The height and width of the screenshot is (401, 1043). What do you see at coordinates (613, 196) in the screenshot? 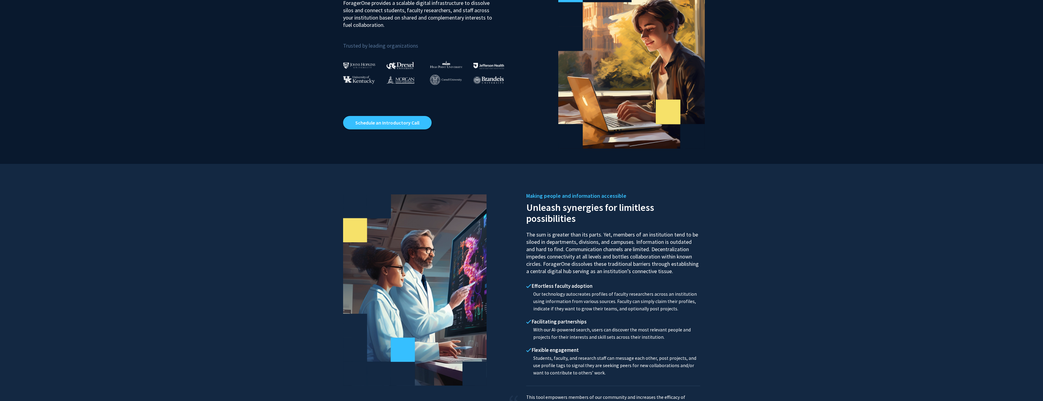
I see `h5: Making people and information accessible` at bounding box center [613, 196].